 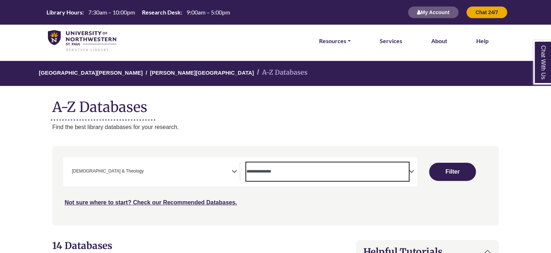 I want to click on a: Help, so click(x=483, y=41).